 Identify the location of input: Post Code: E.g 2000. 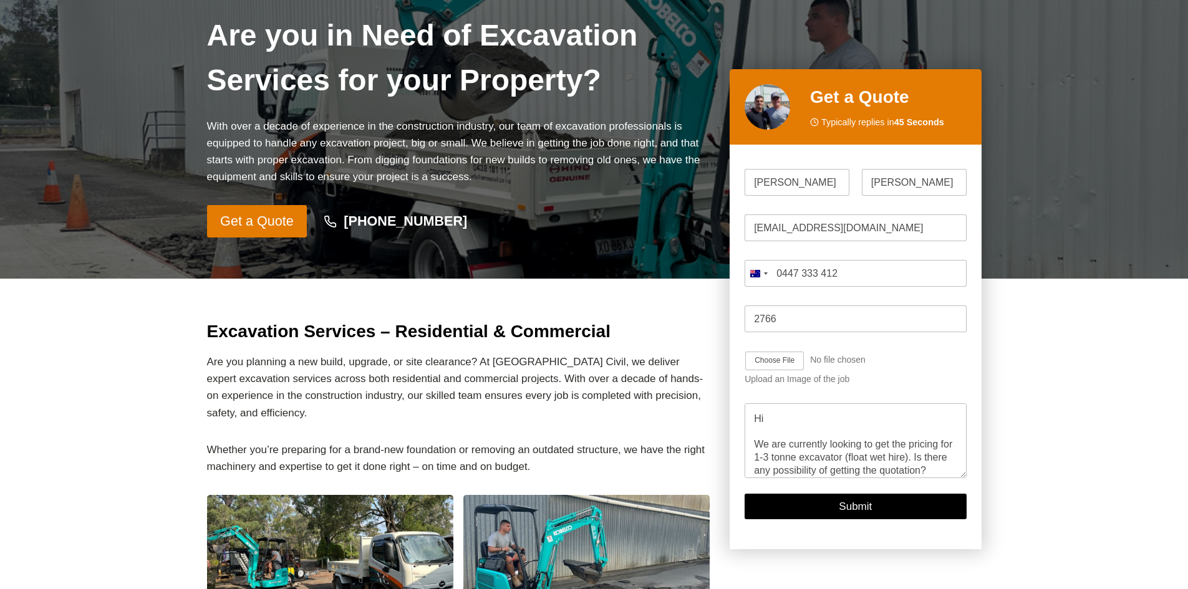
(855, 319).